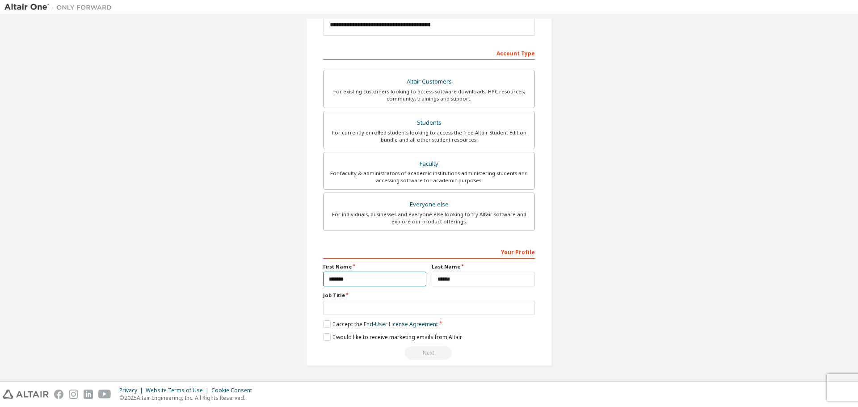 Image resolution: width=858 pixels, height=407 pixels. What do you see at coordinates (429, 252) in the screenshot?
I see `div: Your Profile` at bounding box center [429, 252].